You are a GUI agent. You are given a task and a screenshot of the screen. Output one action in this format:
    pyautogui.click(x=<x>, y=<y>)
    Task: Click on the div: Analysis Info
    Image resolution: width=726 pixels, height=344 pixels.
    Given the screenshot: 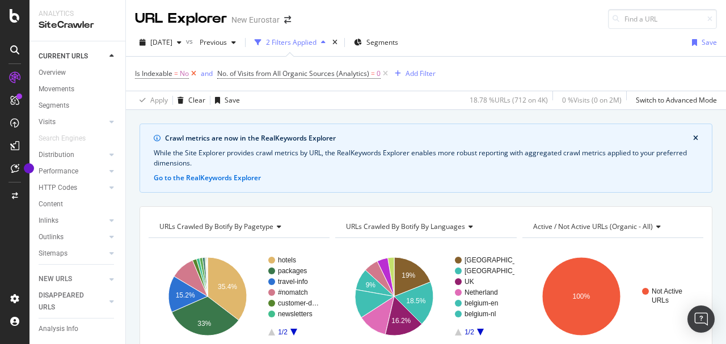 What is the action you would take?
    pyautogui.click(x=58, y=329)
    